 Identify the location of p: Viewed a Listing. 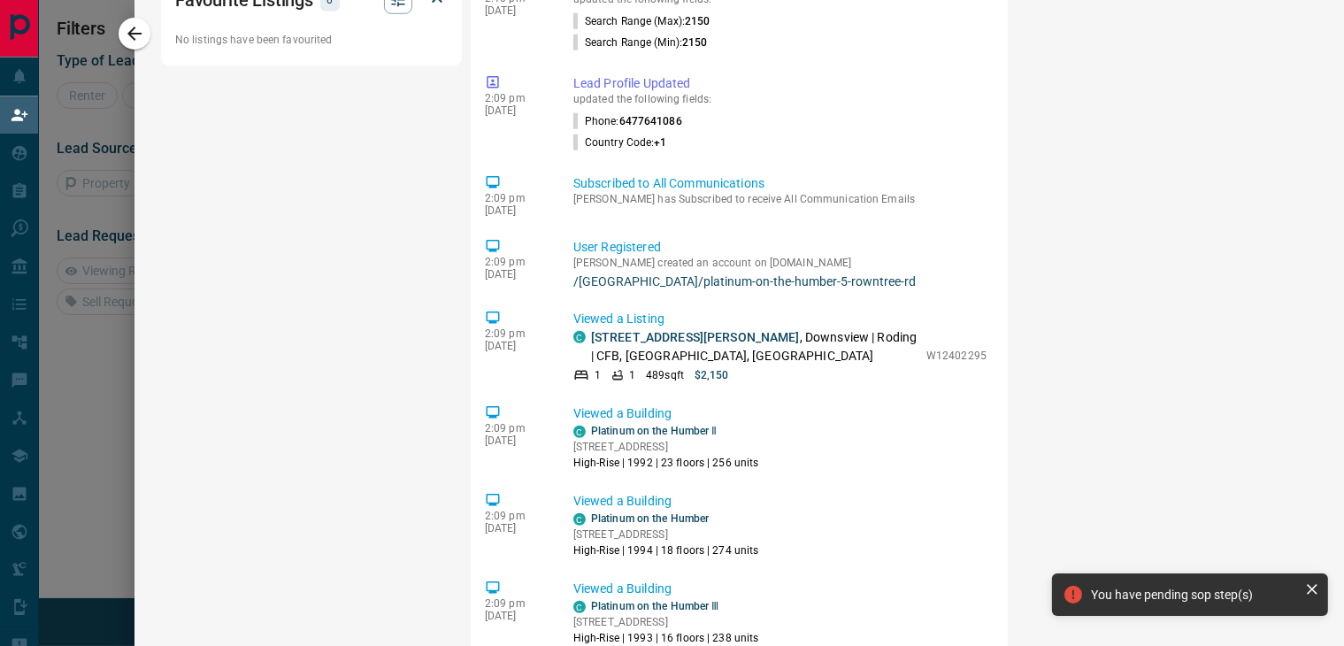
(780, 319).